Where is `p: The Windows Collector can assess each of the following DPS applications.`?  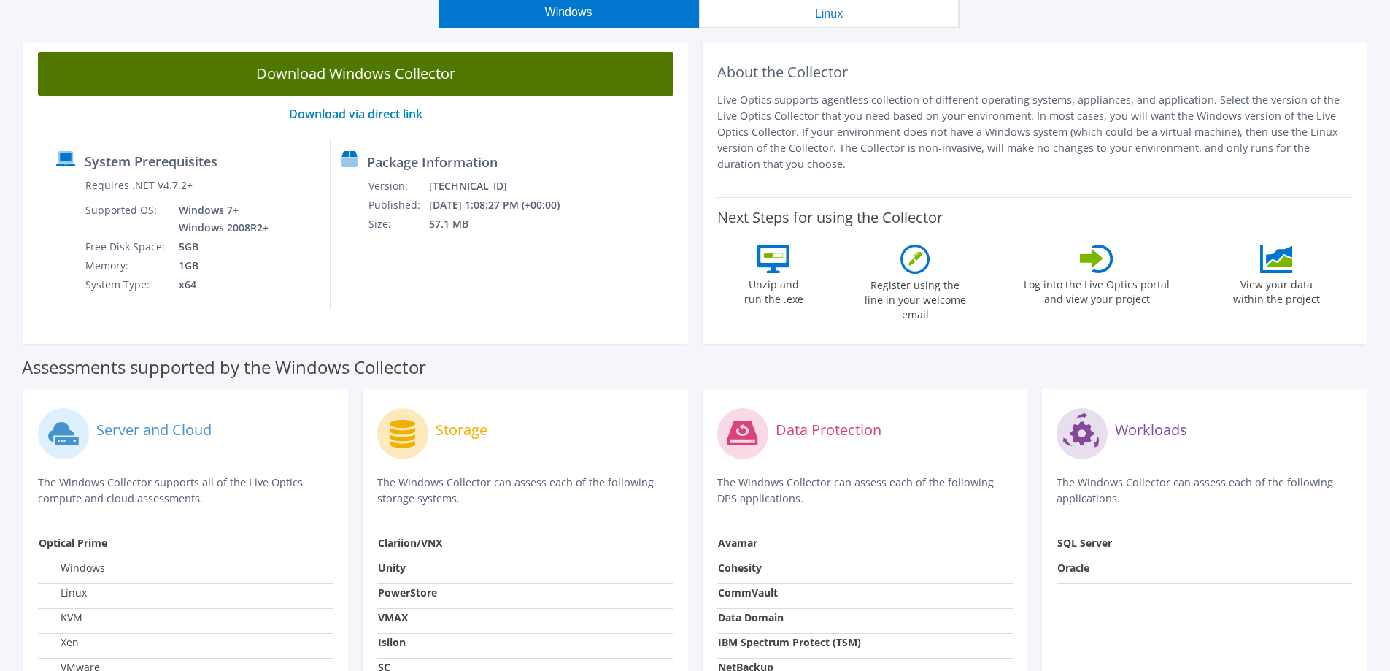
p: The Windows Collector can assess each of the following DPS applications. is located at coordinates (865, 490).